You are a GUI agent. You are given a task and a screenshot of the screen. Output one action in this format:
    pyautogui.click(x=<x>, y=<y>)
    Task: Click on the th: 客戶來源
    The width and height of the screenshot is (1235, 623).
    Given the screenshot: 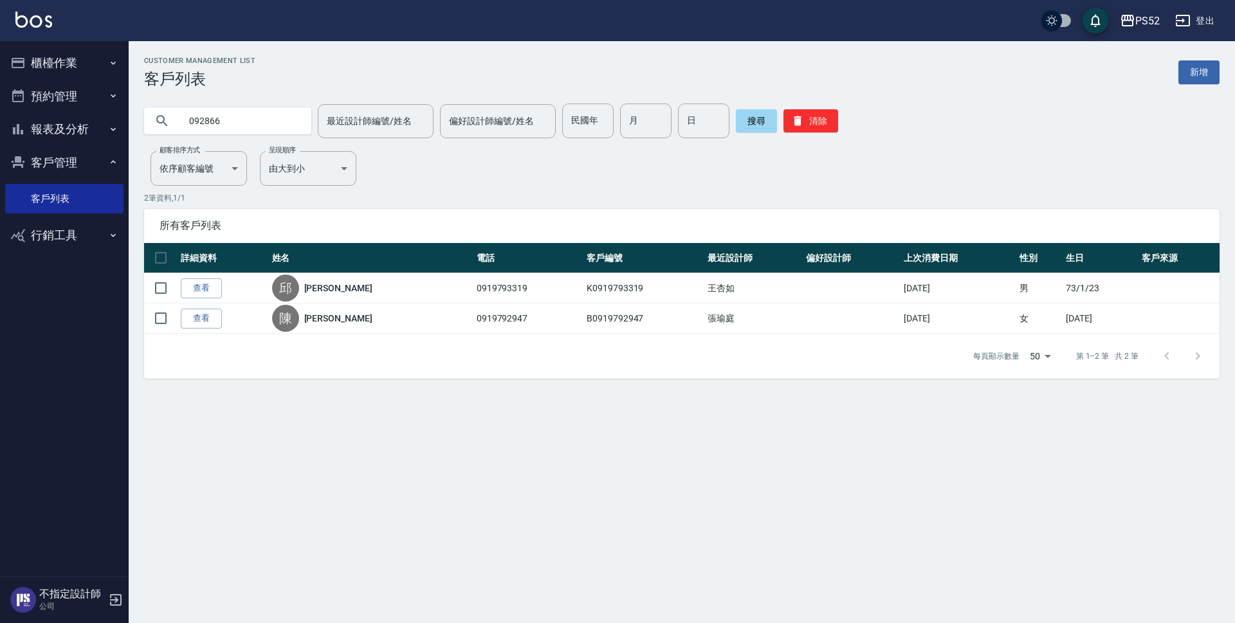 What is the action you would take?
    pyautogui.click(x=1179, y=258)
    